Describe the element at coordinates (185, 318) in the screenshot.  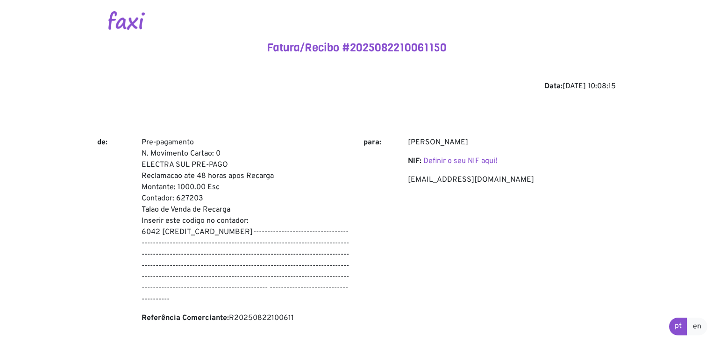
I see `b: Referência Comerciante:` at that location.